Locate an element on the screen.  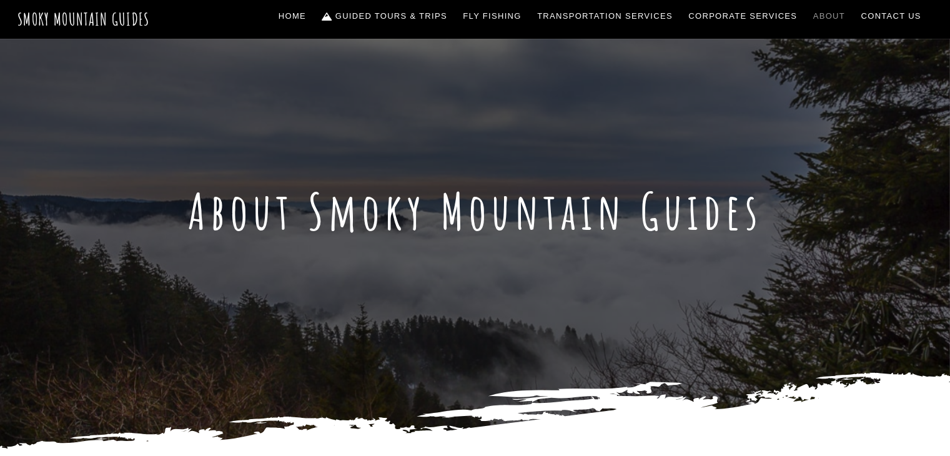
a: Guided Tours & Trips is located at coordinates (385, 16).